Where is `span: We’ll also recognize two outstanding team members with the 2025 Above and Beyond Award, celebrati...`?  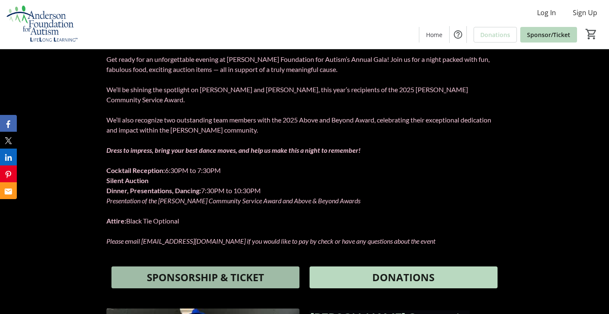 span: We’ll also recognize two outstanding team members with the 2025 Above and Beyond Award, celebrati... is located at coordinates (299, 125).